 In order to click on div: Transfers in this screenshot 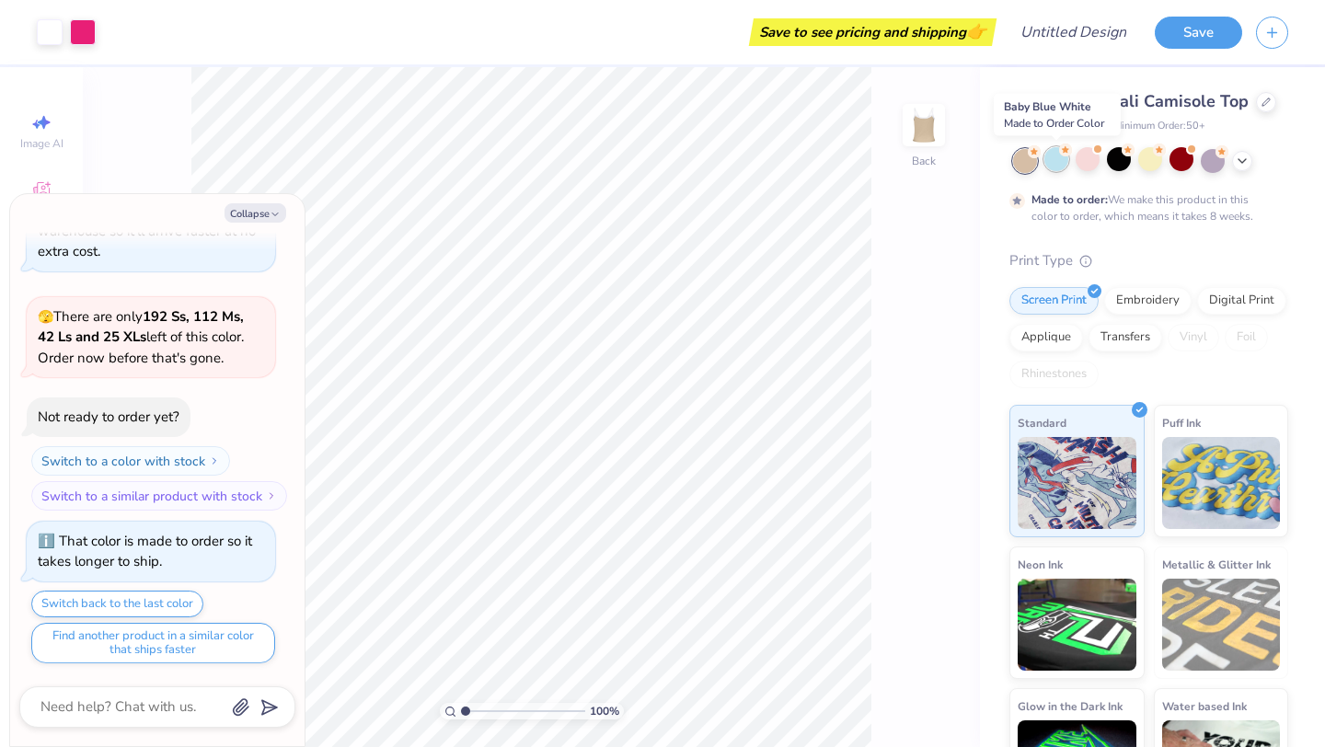, I will do `click(1125, 338)`.